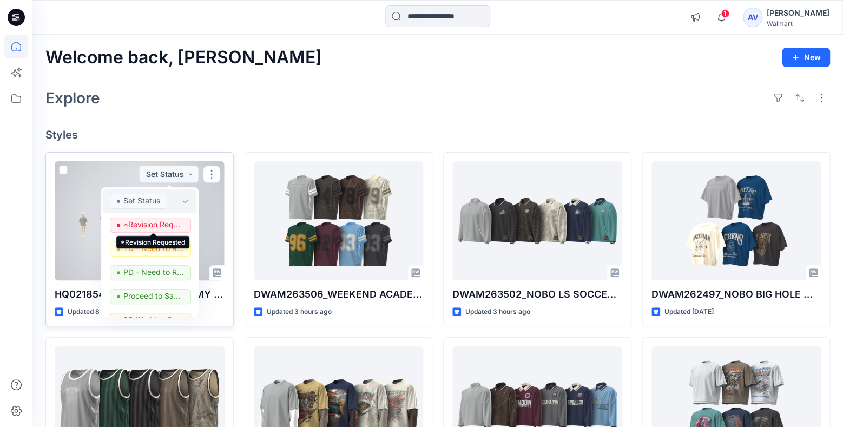 Image resolution: width=843 pixels, height=427 pixels. Describe the element at coordinates (140, 294) in the screenshot. I see `p: HQ021854_WEEKEND ACADEMY TWEEN MESH TOP_SIZE SET` at that location.